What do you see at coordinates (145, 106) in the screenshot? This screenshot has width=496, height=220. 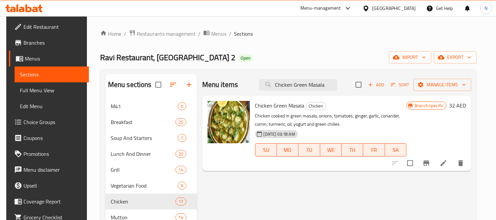 I see `span: M41` at bounding box center [145, 106].